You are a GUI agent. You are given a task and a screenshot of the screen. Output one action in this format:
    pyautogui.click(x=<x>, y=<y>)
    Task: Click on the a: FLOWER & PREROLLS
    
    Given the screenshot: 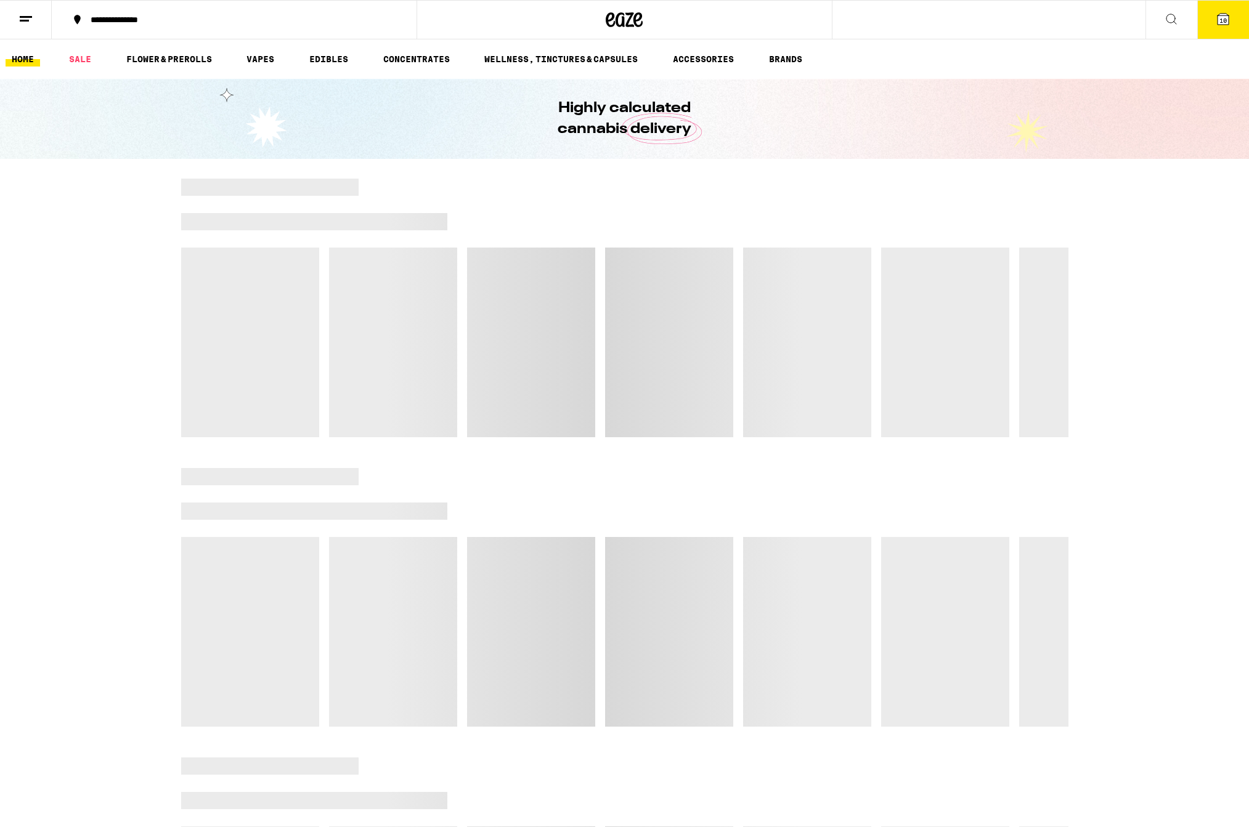 What is the action you would take?
    pyautogui.click(x=169, y=59)
    